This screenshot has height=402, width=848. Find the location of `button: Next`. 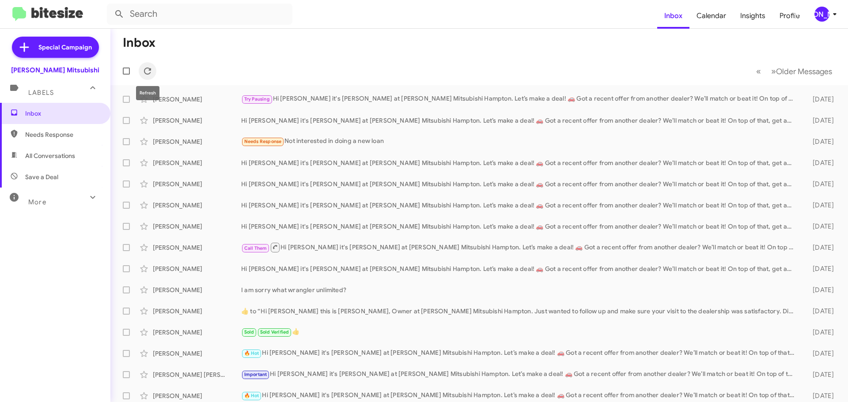

button: Next is located at coordinates (802, 71).